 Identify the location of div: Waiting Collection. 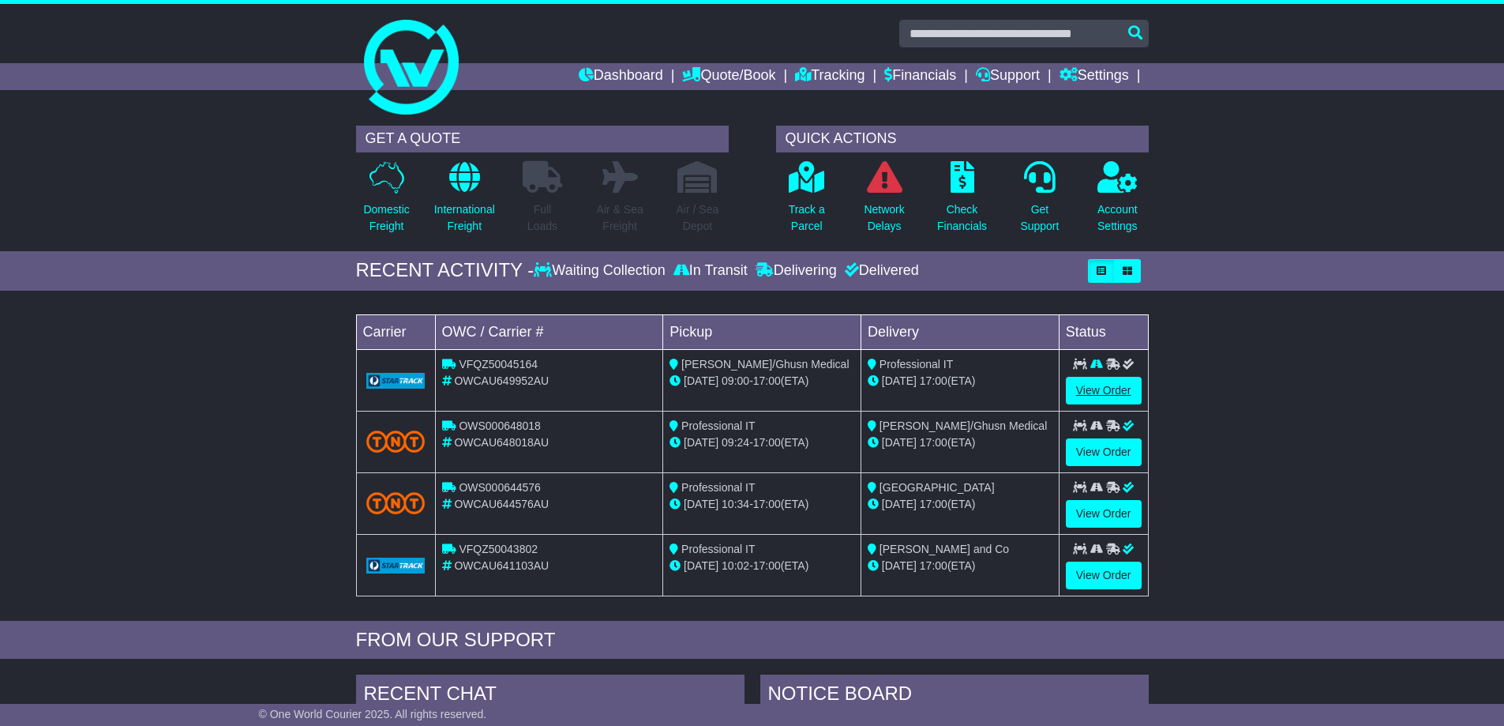
(601, 271).